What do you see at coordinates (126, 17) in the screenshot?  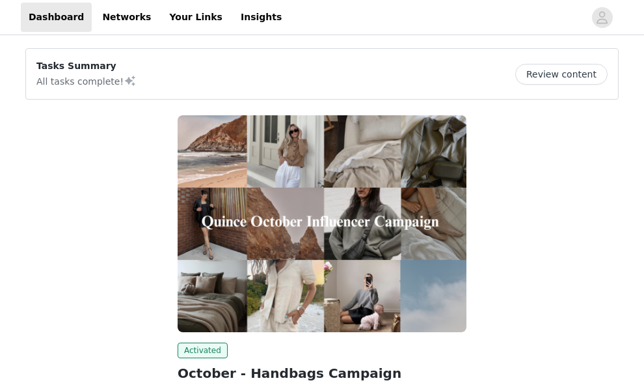 I see `a: Networks` at bounding box center [126, 17].